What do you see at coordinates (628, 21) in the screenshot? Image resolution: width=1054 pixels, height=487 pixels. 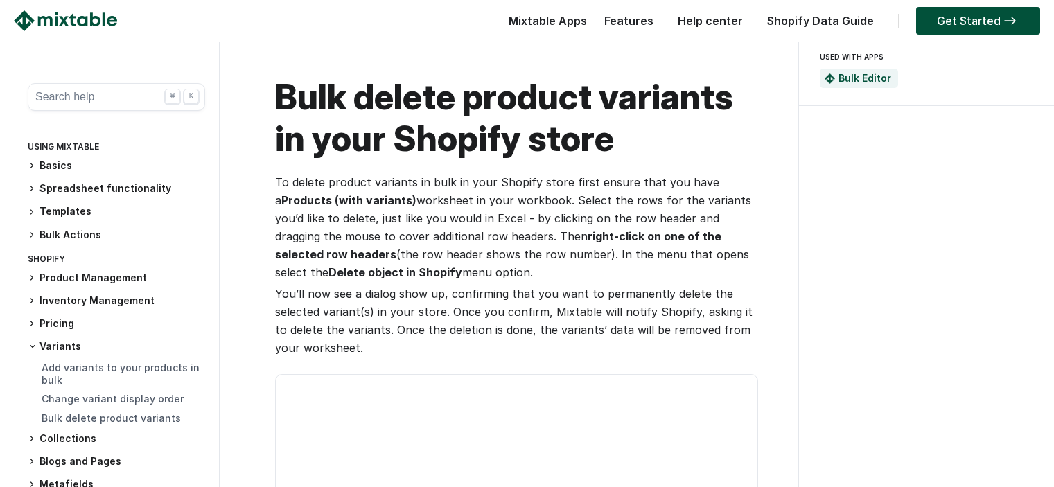 I see `a: Features` at bounding box center [628, 21].